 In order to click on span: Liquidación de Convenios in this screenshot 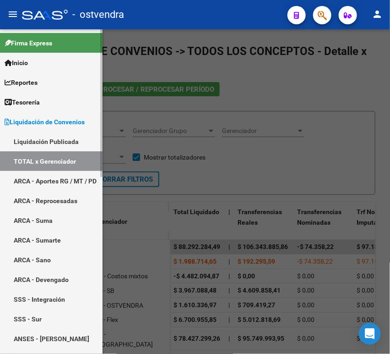, I will do `click(44, 122)`.